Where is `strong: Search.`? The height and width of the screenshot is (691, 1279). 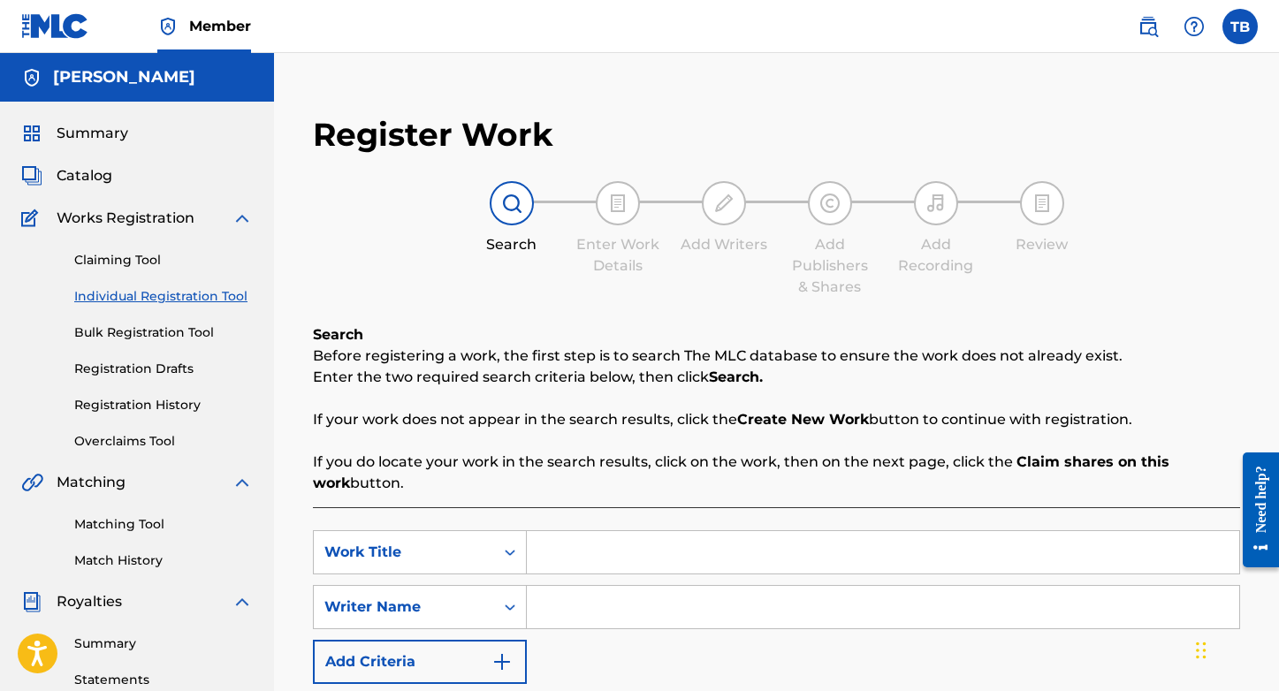
strong: Search. is located at coordinates (736, 377).